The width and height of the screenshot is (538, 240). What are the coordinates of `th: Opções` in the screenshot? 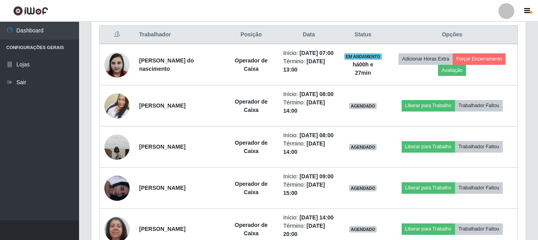 It's located at (452, 35).